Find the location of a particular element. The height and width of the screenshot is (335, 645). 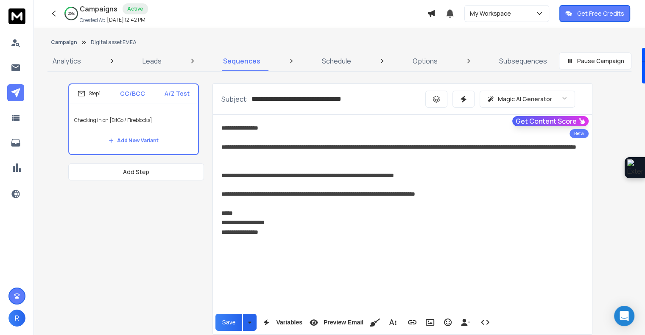

button: Get Content Score is located at coordinates (550, 121).